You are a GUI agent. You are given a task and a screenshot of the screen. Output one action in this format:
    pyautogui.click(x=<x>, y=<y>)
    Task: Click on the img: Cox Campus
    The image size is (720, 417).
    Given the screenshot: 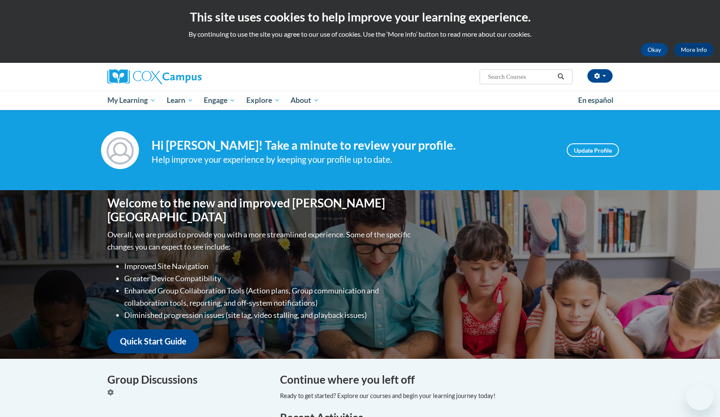 What is the action you would take?
    pyautogui.click(x=155, y=77)
    